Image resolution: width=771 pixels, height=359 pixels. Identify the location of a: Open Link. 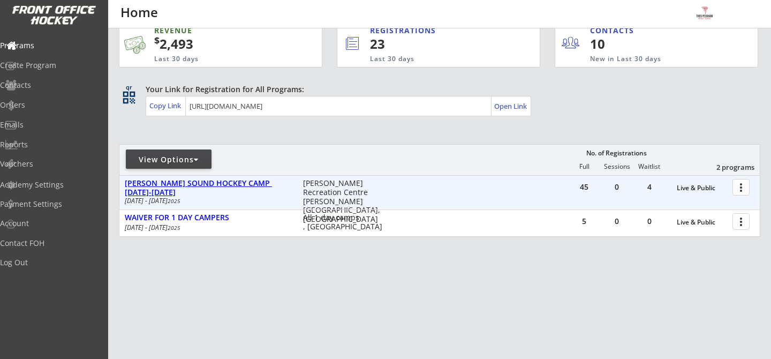
(511, 106).